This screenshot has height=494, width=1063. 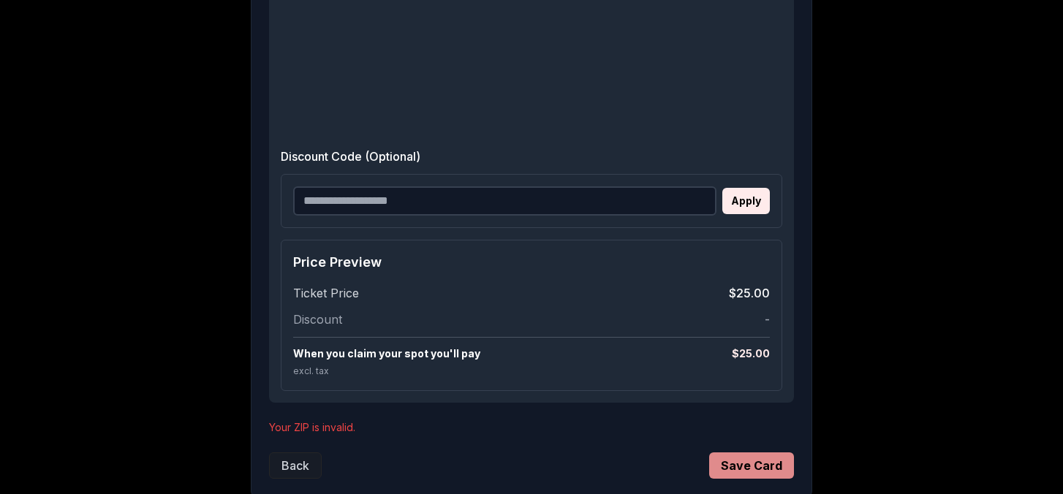 What do you see at coordinates (387, 354) in the screenshot?
I see `span: When you claim your spot you'll pay` at bounding box center [387, 354].